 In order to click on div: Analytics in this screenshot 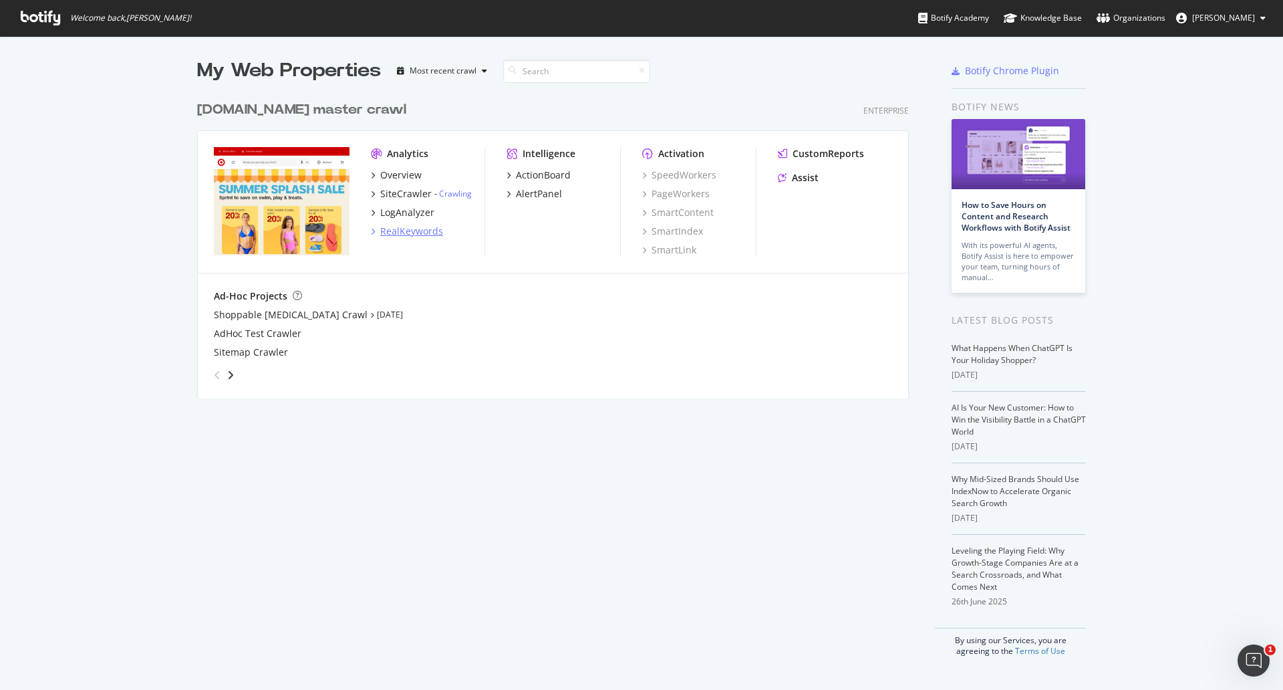, I will do `click(408, 154)`.